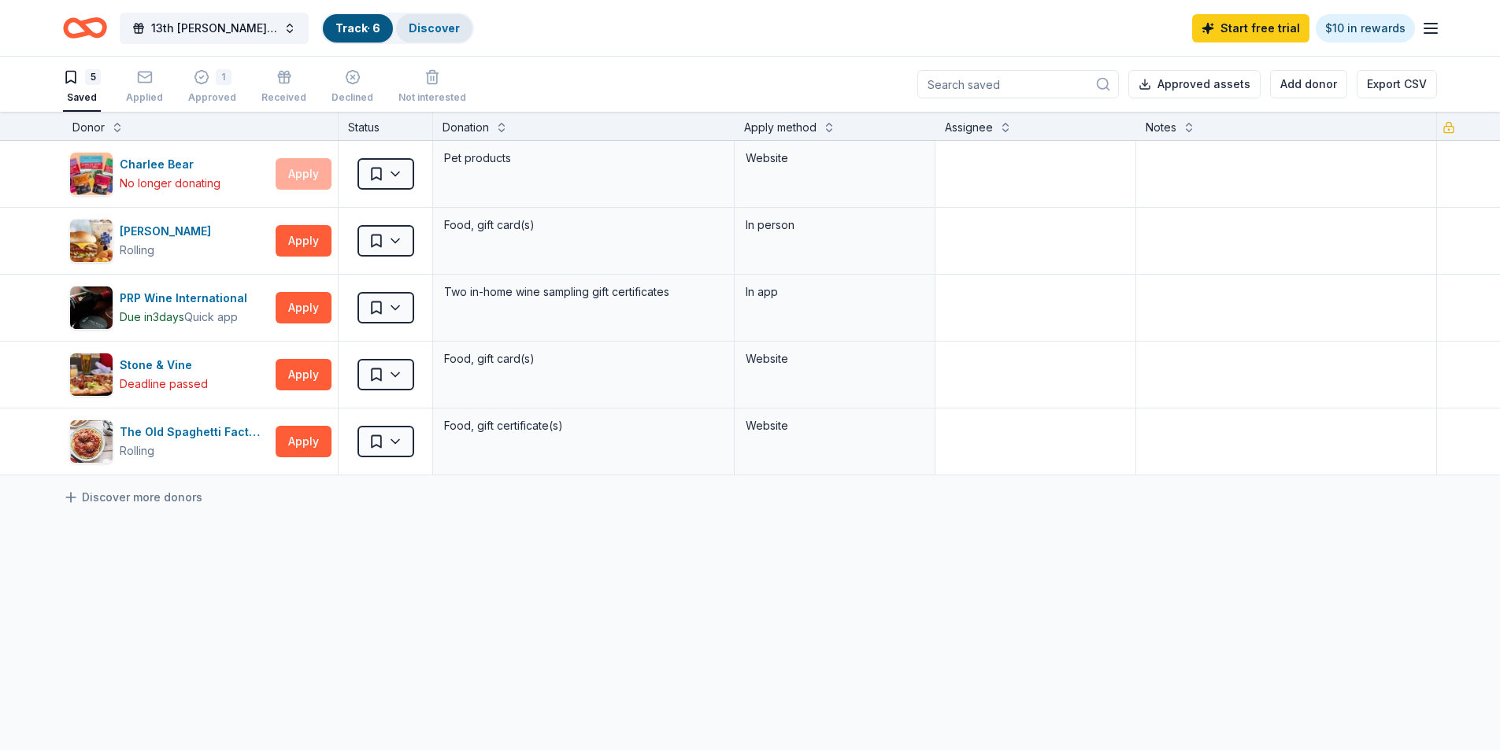  Describe the element at coordinates (169, 375) in the screenshot. I see `button: Image for Stone & VineStone & VineDeadline passed` at that location.